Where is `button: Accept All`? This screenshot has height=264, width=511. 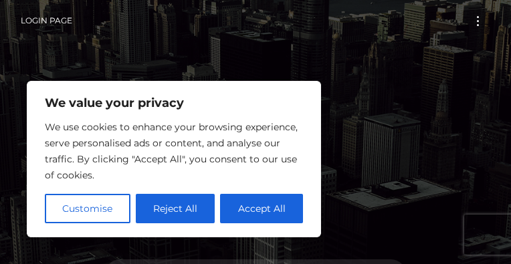 button: Accept All is located at coordinates (262, 209).